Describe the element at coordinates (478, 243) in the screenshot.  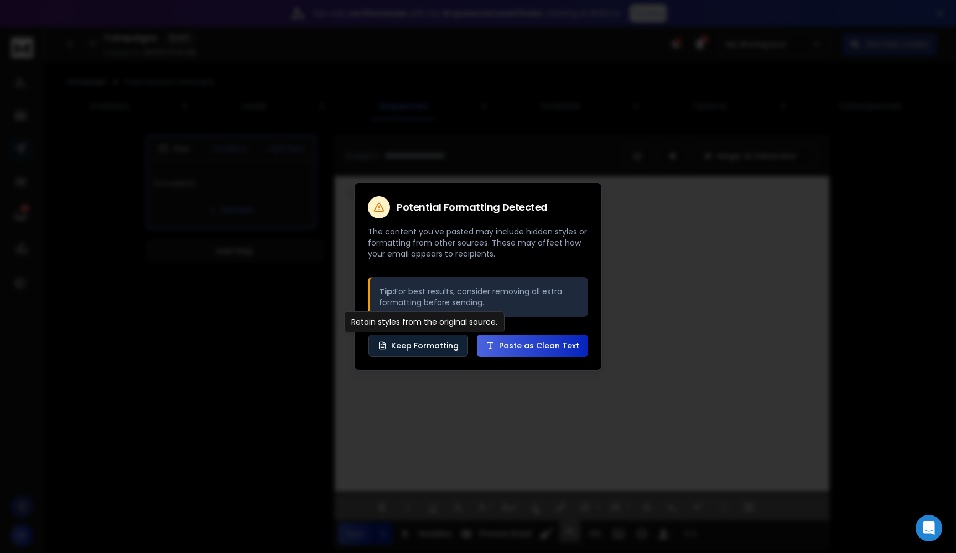
I see `p: The content you've pasted may include hidden styles or formatting from other sources. These may a...` at that location.